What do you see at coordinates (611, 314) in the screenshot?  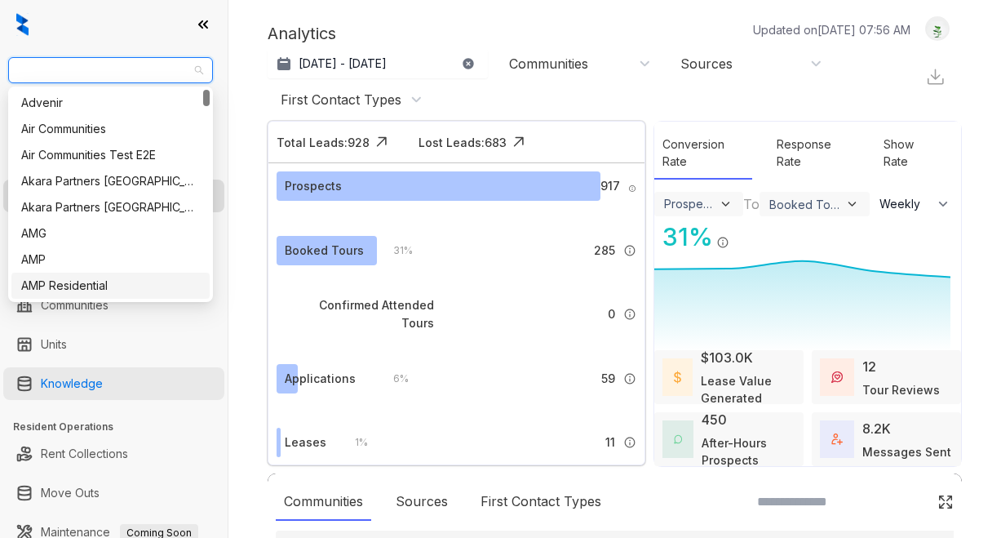 I see `span: 0` at bounding box center [611, 314].